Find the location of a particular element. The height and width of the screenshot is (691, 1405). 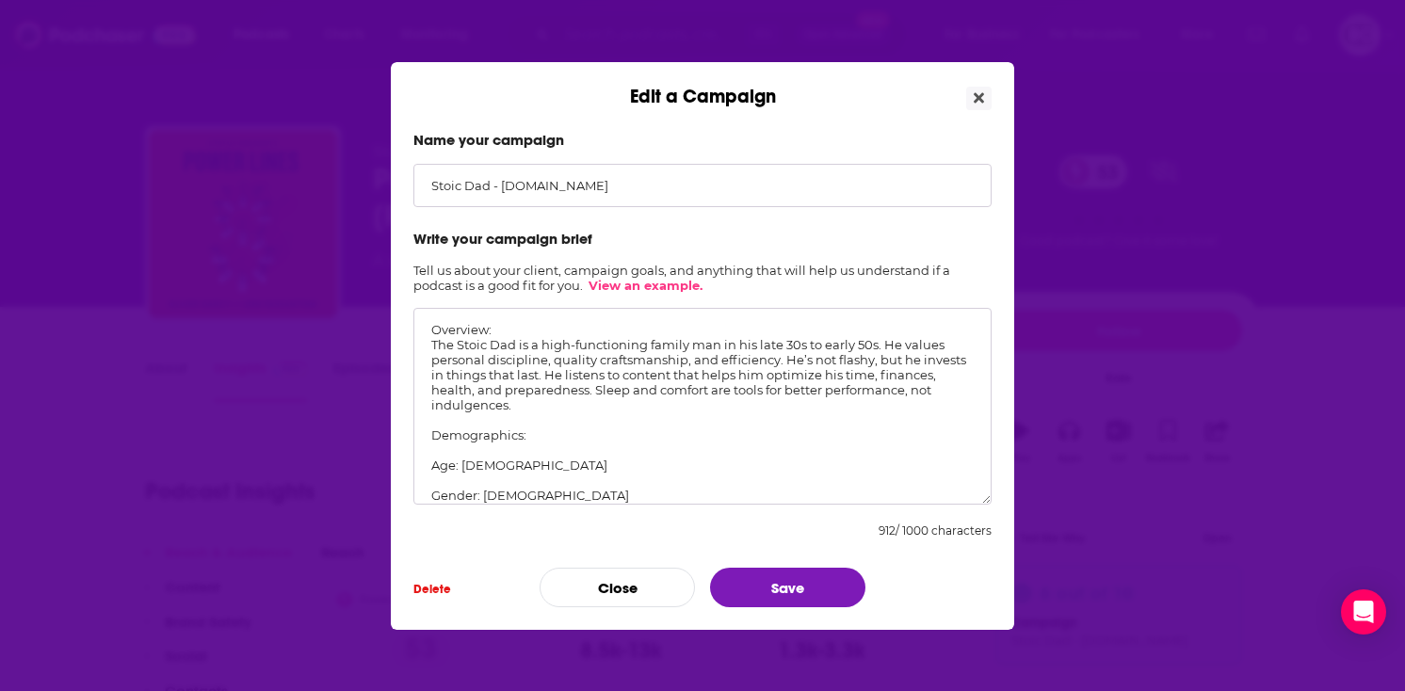

textarea: Overview: The Stoic Dad is a high-functioning family man in his late 30s to early 50s. He values ... is located at coordinates (702, 406).